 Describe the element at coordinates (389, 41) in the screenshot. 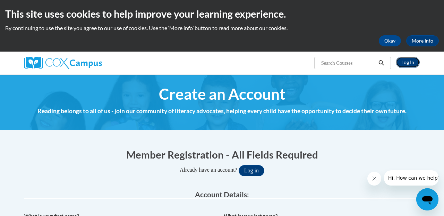

I see `button: Okay` at that location.